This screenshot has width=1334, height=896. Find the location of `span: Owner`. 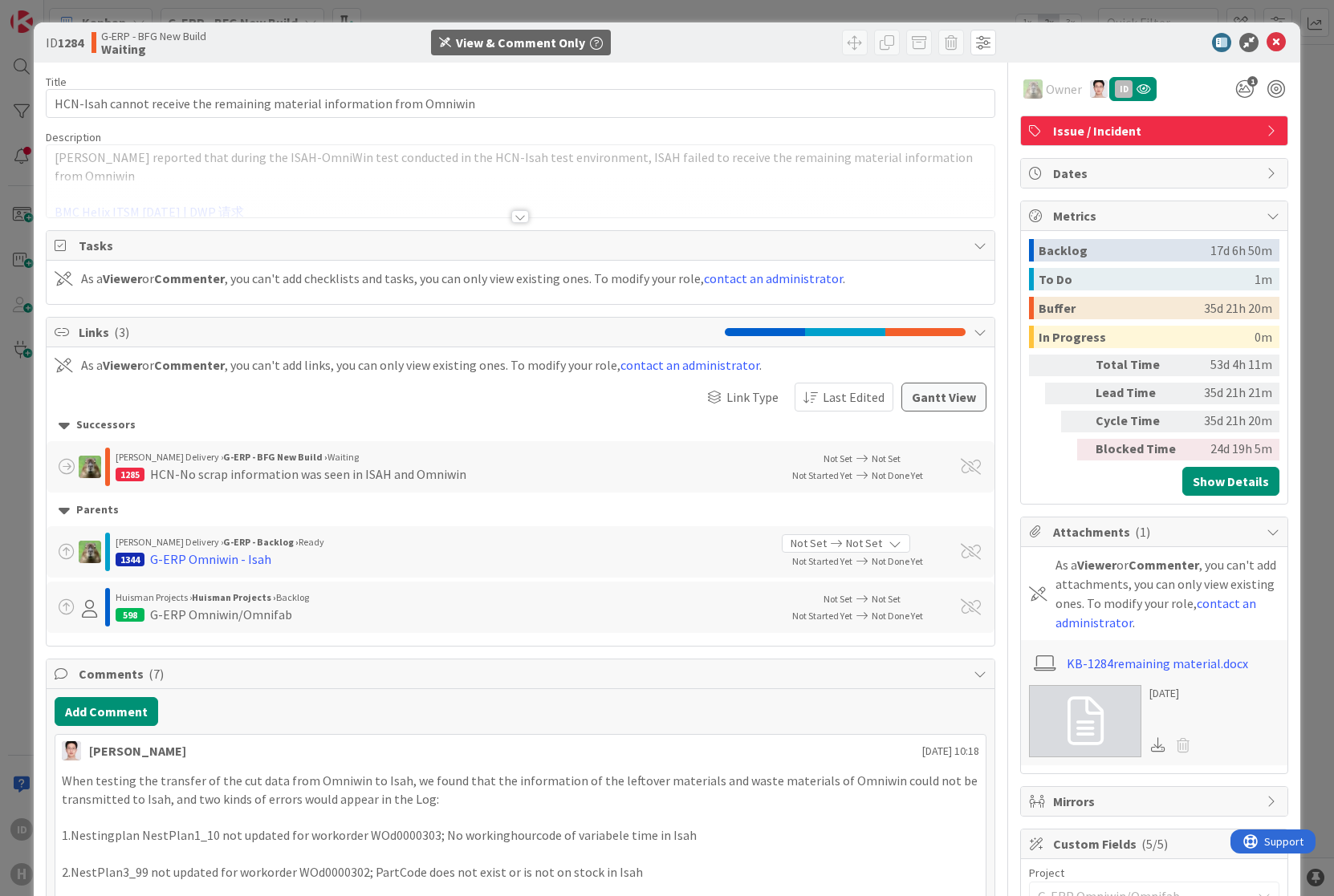

span: Owner is located at coordinates (1064, 89).